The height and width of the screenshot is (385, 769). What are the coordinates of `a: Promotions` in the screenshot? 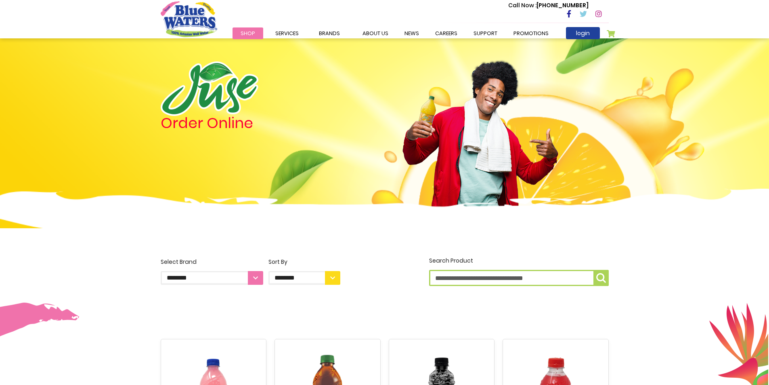 It's located at (531, 33).